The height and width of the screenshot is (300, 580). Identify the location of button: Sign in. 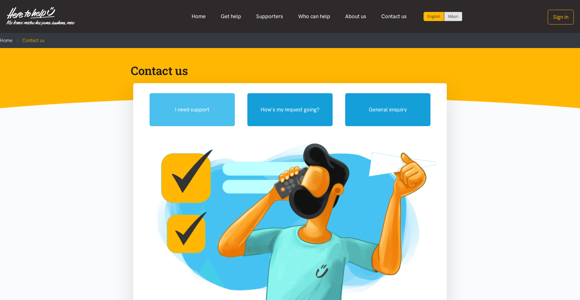
(560, 17).